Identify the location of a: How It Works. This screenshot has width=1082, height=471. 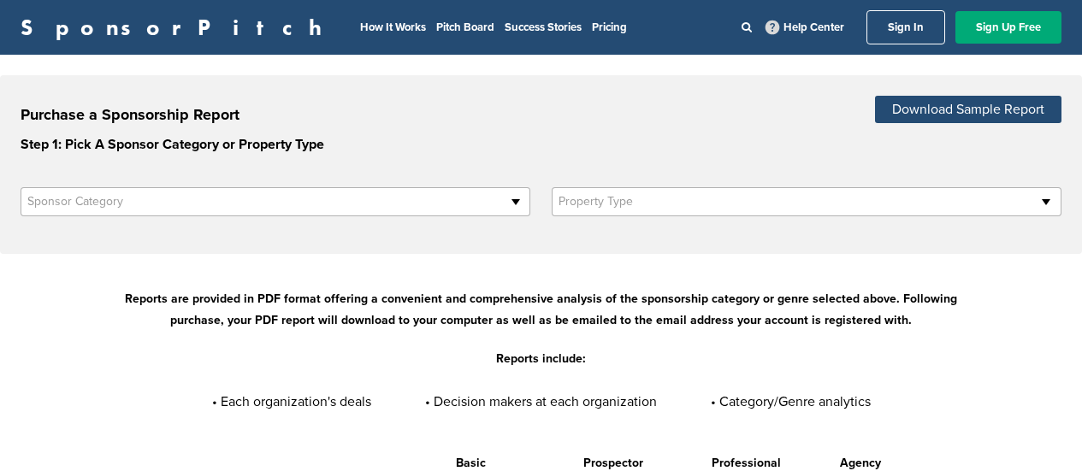
(392, 27).